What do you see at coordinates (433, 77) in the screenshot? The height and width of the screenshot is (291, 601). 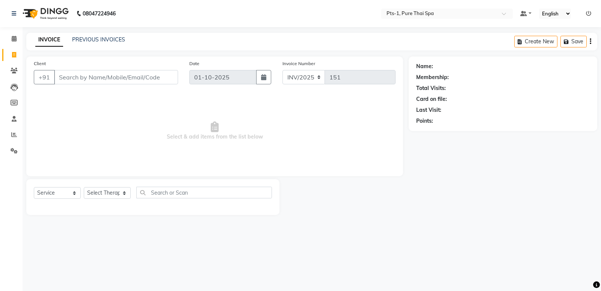 I see `div: Membership:` at bounding box center [433, 77].